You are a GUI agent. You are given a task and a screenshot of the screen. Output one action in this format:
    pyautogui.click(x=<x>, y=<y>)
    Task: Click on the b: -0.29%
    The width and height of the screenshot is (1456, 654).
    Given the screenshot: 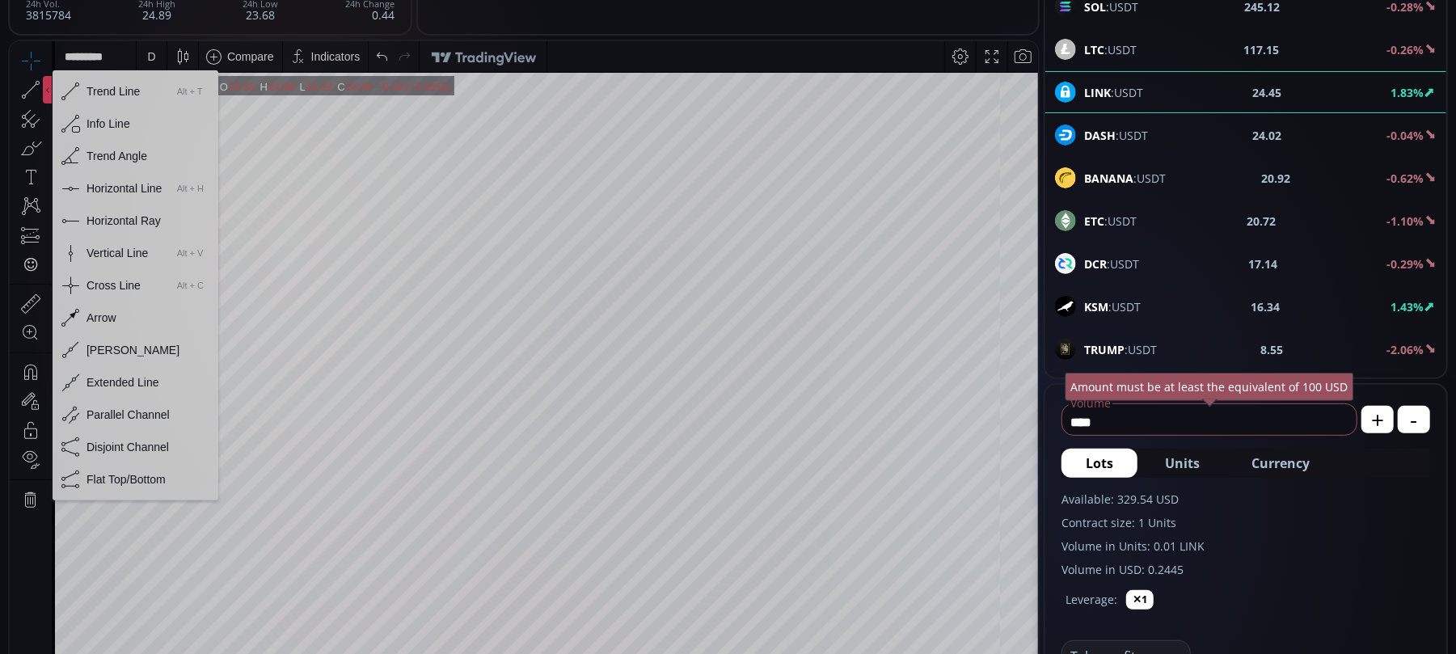 What is the action you would take?
    pyautogui.click(x=1405, y=264)
    